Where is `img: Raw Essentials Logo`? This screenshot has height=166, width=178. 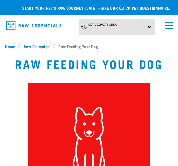 img: Raw Essentials Logo is located at coordinates (34, 25).